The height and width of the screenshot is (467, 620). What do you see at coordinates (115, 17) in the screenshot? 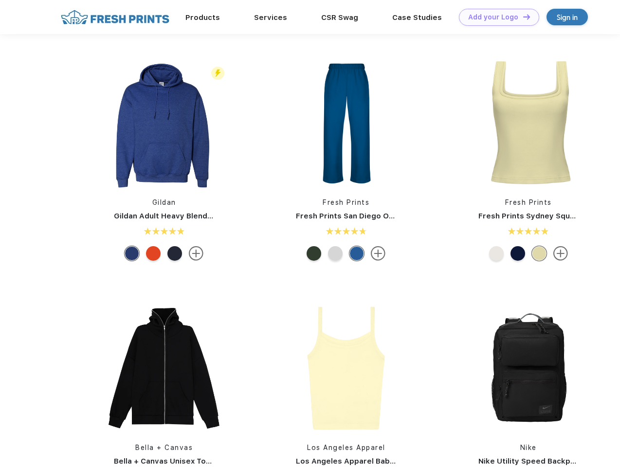
I see `img: fo%20logo%202.webp` at bounding box center [115, 17].